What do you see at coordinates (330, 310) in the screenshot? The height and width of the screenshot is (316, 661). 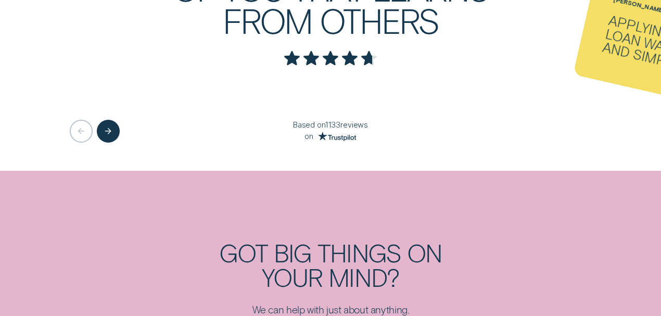 I see `p: We can help with just about anything.` at bounding box center [330, 310].